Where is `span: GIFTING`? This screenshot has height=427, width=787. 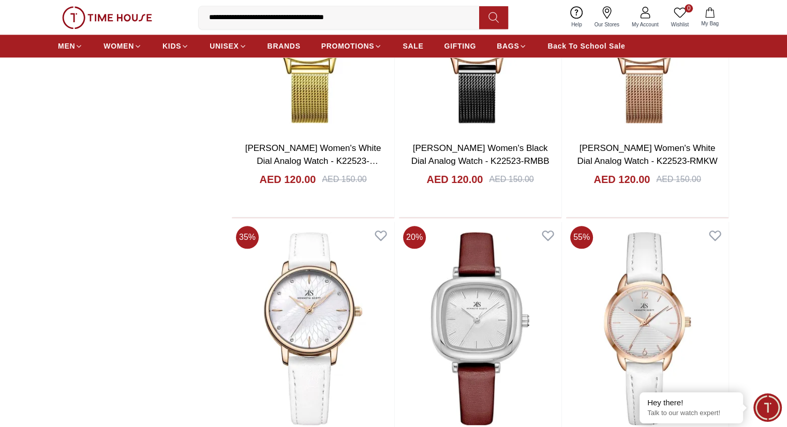 span: GIFTING is located at coordinates (460, 46).